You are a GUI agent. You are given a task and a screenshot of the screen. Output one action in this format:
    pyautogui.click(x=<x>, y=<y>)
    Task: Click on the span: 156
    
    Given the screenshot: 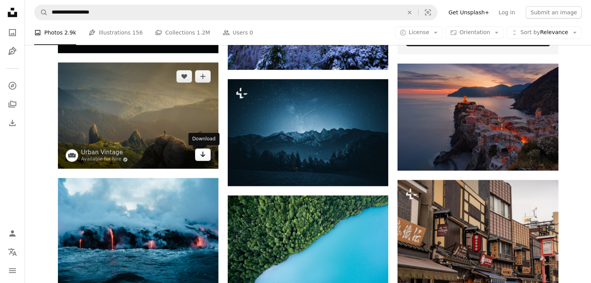 What is the action you would take?
    pyautogui.click(x=137, y=33)
    